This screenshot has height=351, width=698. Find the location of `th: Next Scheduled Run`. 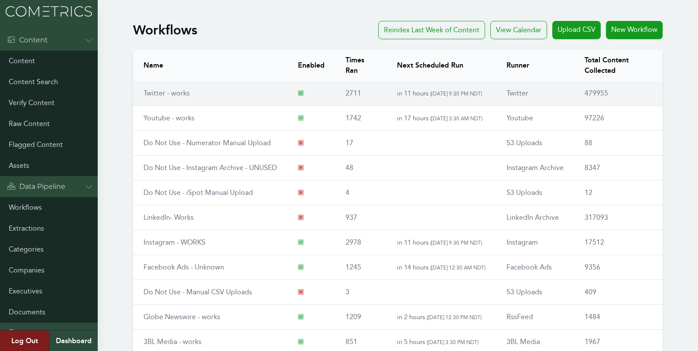

th: Next Scheduled Run is located at coordinates (441, 65).